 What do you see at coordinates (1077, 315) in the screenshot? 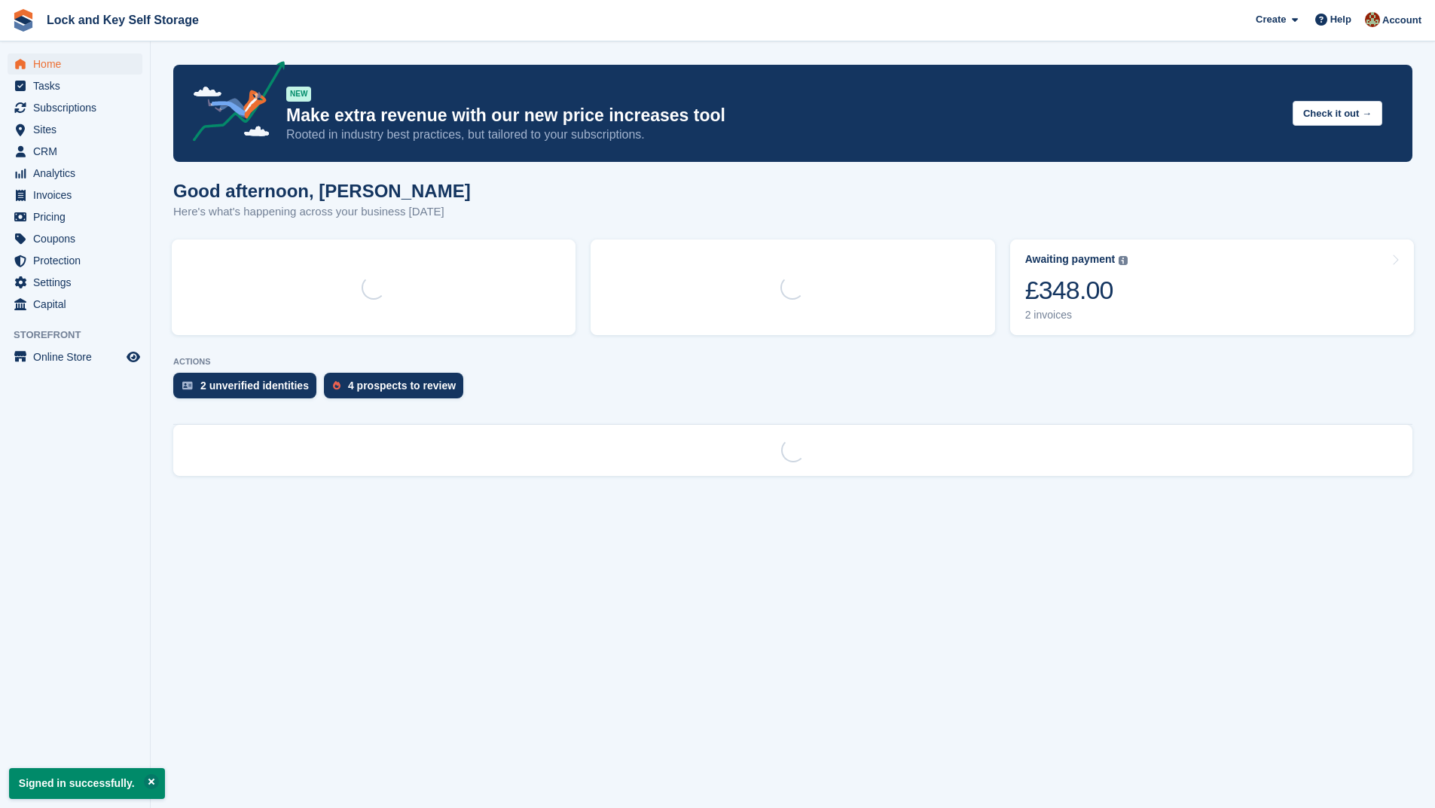
I see `div: 2 invoices` at bounding box center [1077, 315].